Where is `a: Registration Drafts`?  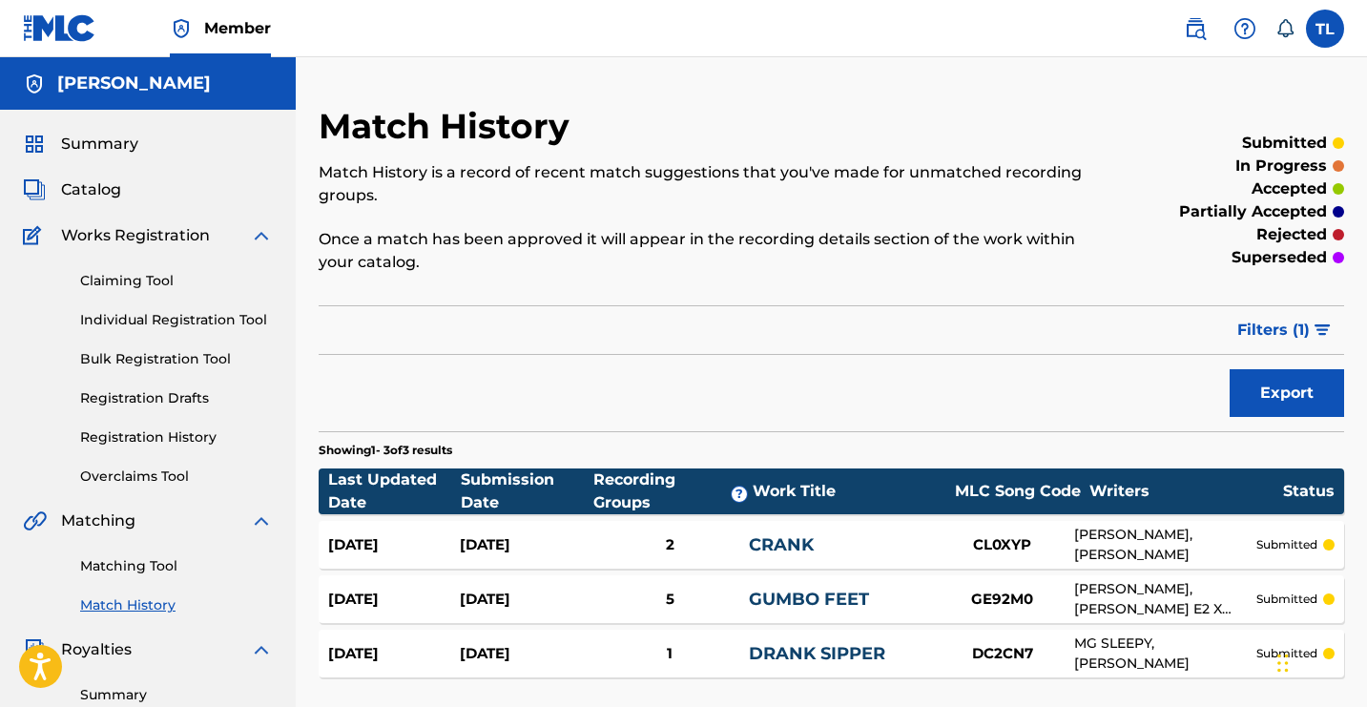
a: Registration Drafts is located at coordinates (176, 398).